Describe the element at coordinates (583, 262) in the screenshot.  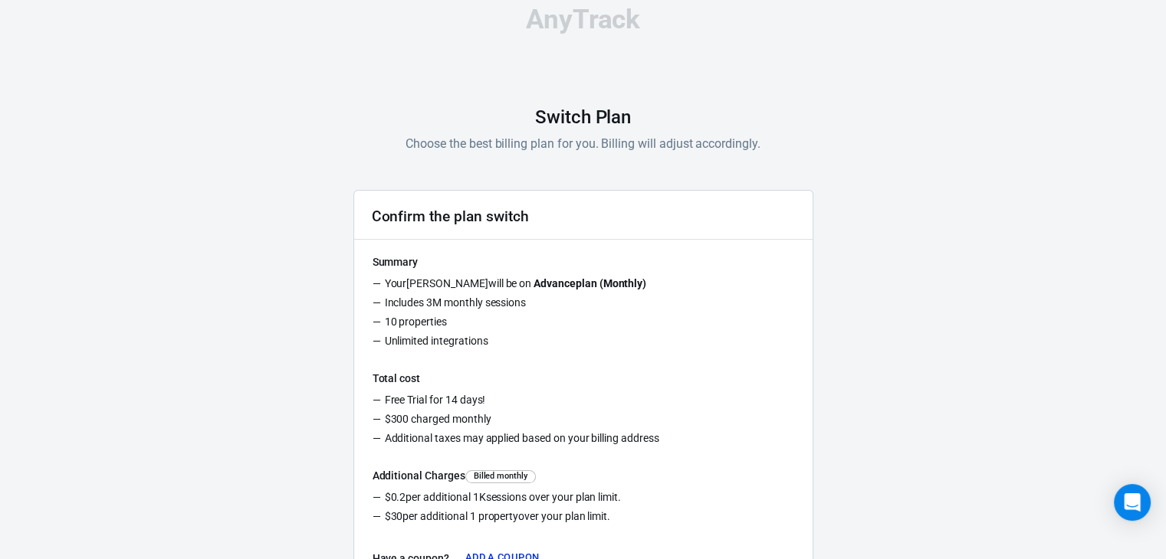
I see `h6: Summary` at that location.